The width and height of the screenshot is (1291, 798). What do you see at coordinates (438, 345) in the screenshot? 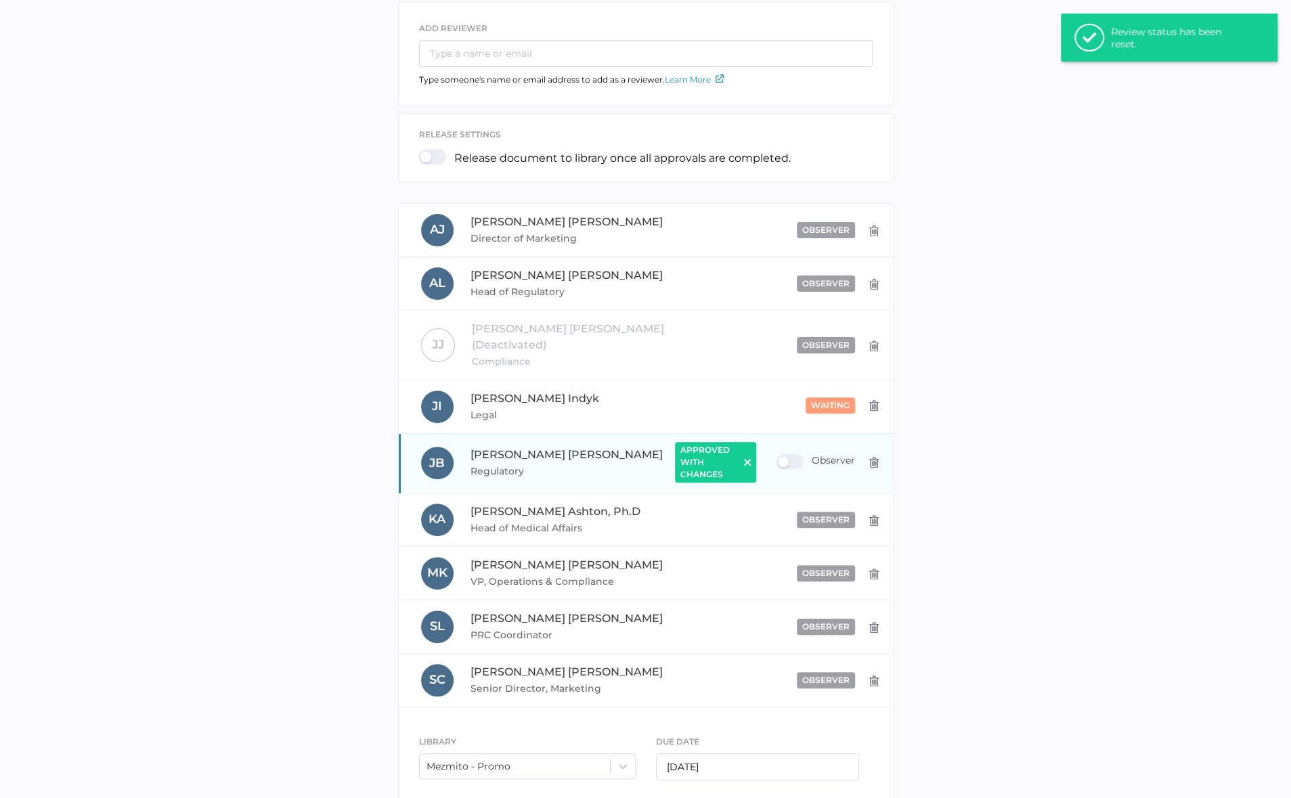
I see `span: J J` at bounding box center [438, 345].